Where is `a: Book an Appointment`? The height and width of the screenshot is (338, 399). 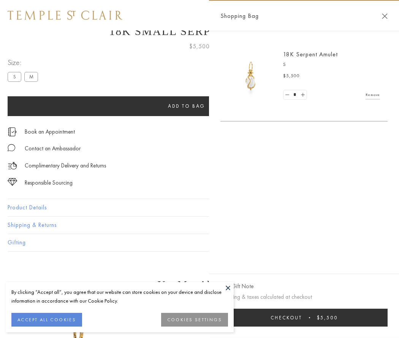 a: Book an Appointment is located at coordinates (50, 132).